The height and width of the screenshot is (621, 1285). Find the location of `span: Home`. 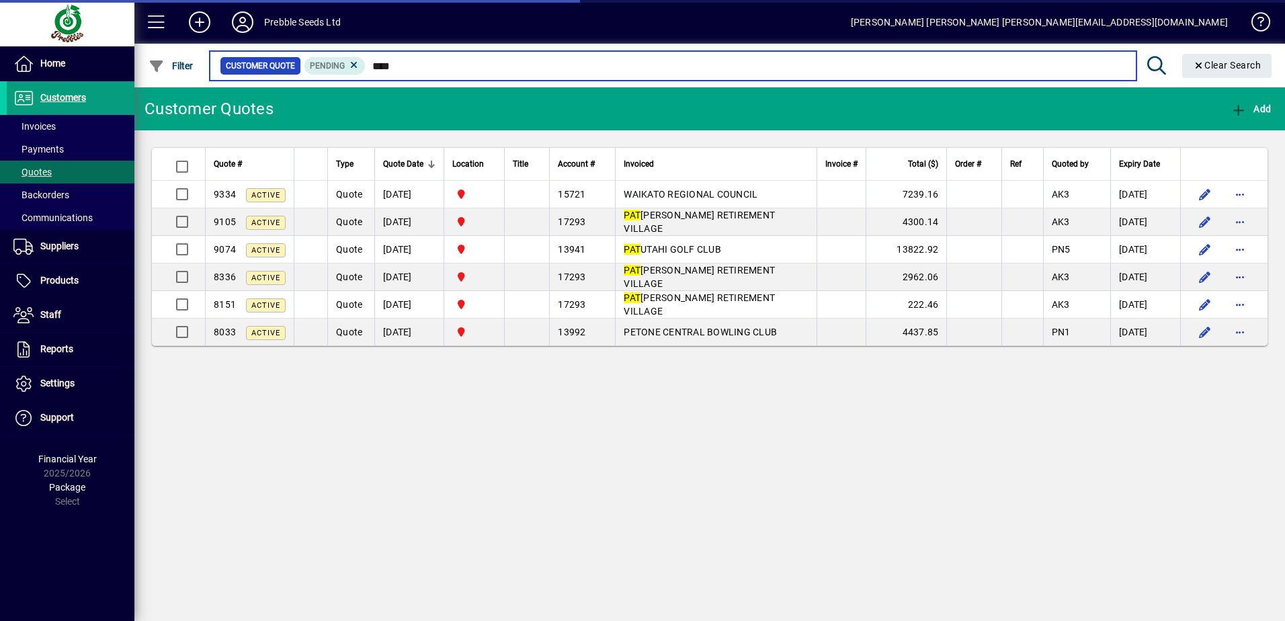

span: Home is located at coordinates (52, 63).